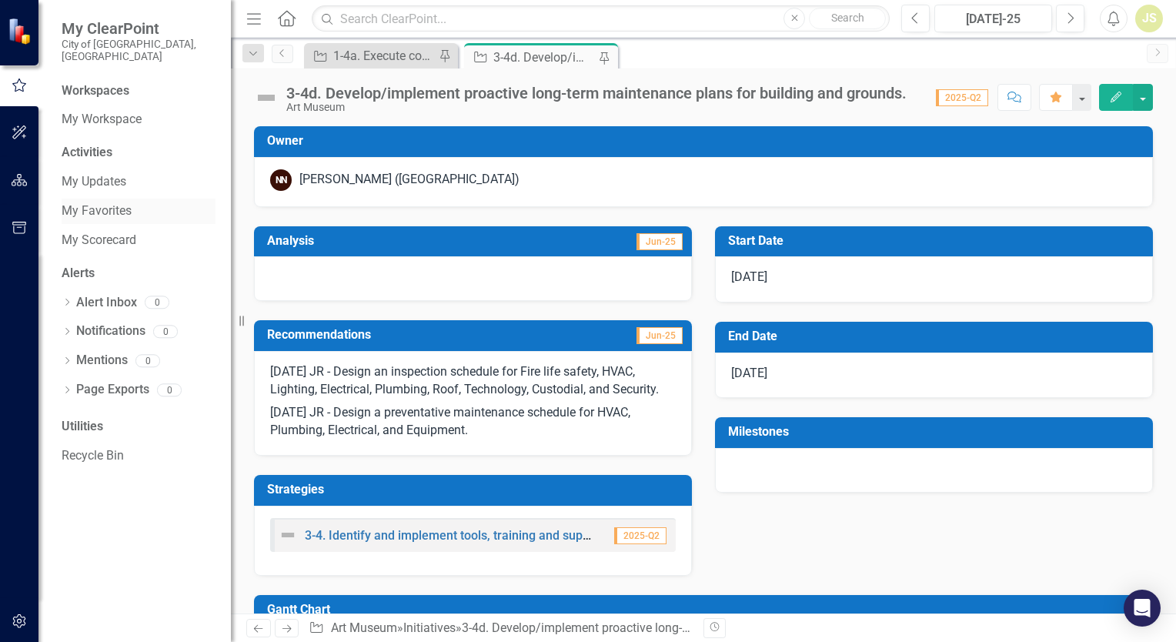 The height and width of the screenshot is (642, 1176). What do you see at coordinates (848, 18) in the screenshot?
I see `span: Search` at bounding box center [848, 18].